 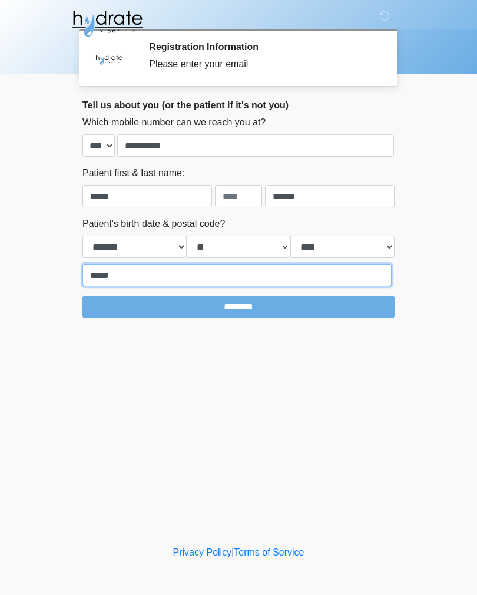 What do you see at coordinates (107, 24) in the screenshot?
I see `img: Hydrate IV Bar - Fort Collins Logo` at bounding box center [107, 24].